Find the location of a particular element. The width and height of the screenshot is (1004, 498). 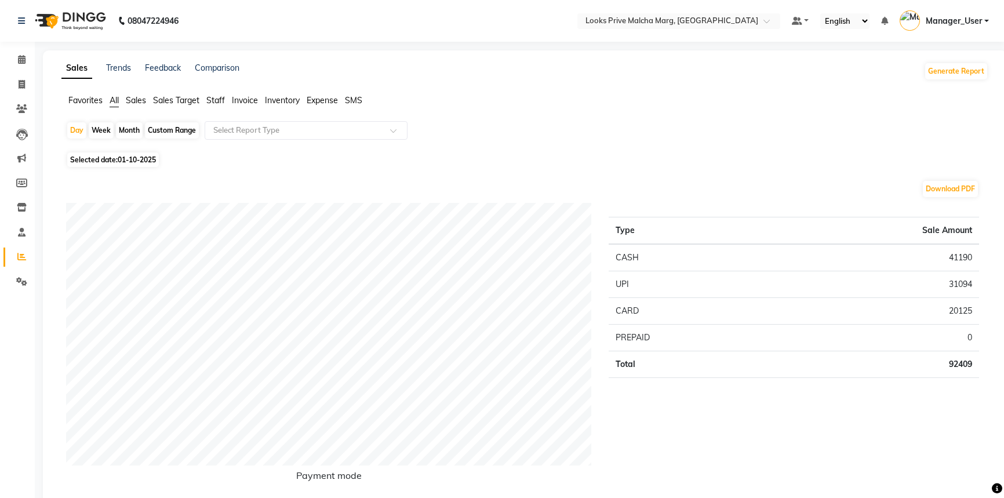

td: 20125 is located at coordinates (874, 311).